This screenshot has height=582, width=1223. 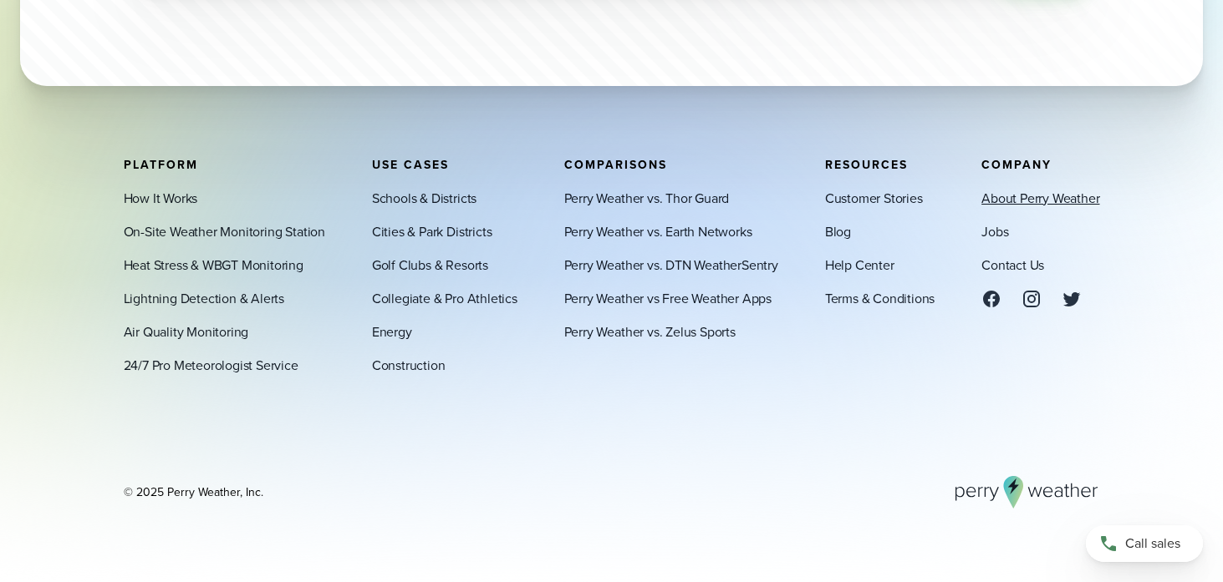 I want to click on span: Use Cases, so click(x=410, y=164).